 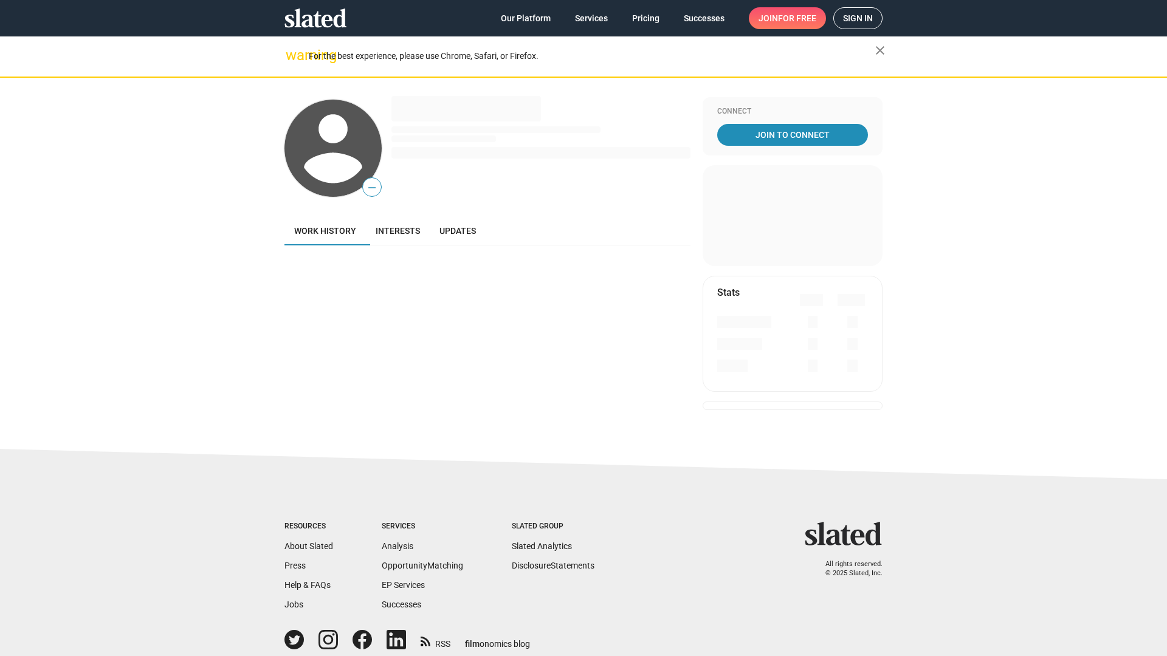 I want to click on a: Joinfor free, so click(x=787, y=18).